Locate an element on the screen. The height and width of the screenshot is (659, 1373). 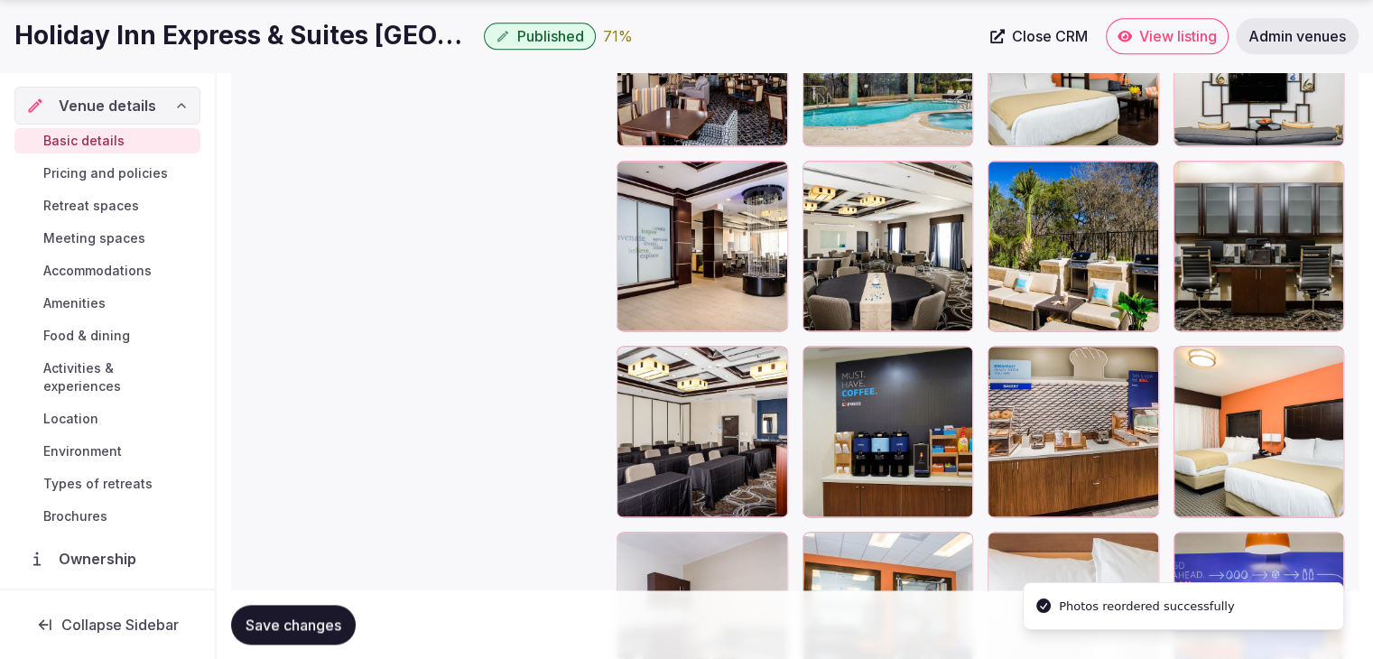
a: Administration is located at coordinates (107, 604).